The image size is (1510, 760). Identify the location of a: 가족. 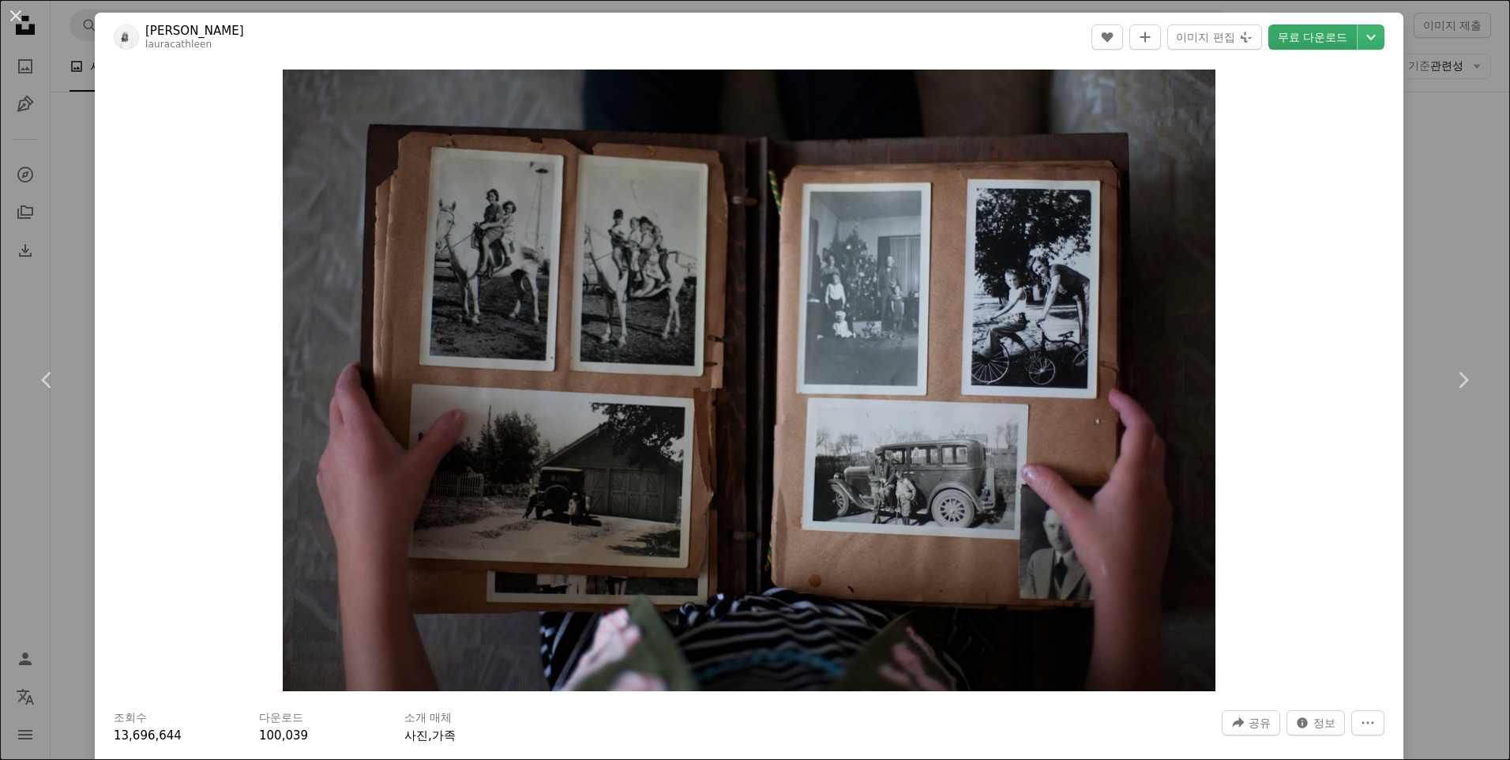
(444, 735).